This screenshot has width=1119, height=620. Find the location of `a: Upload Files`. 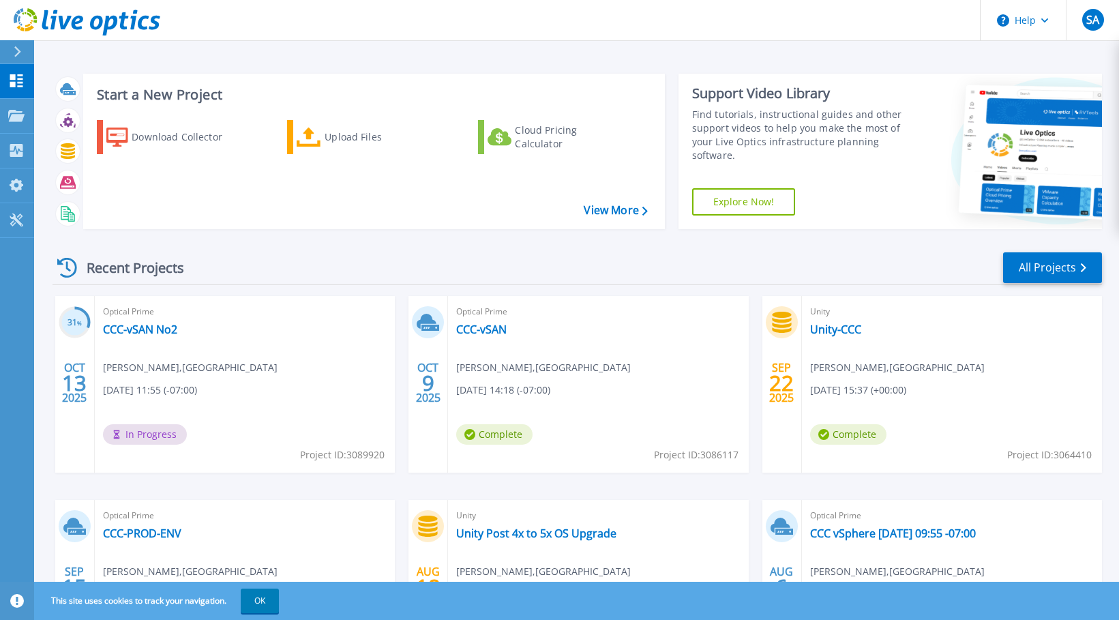

a: Upload Files is located at coordinates (363, 137).